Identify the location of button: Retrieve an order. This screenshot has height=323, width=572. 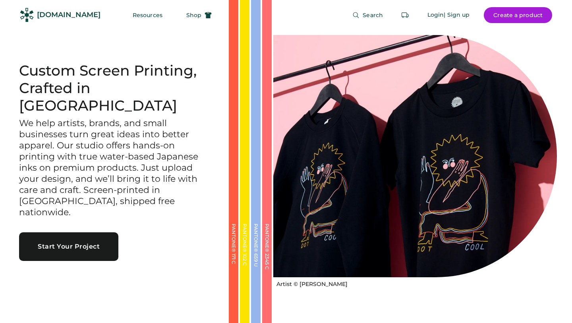
(405, 15).